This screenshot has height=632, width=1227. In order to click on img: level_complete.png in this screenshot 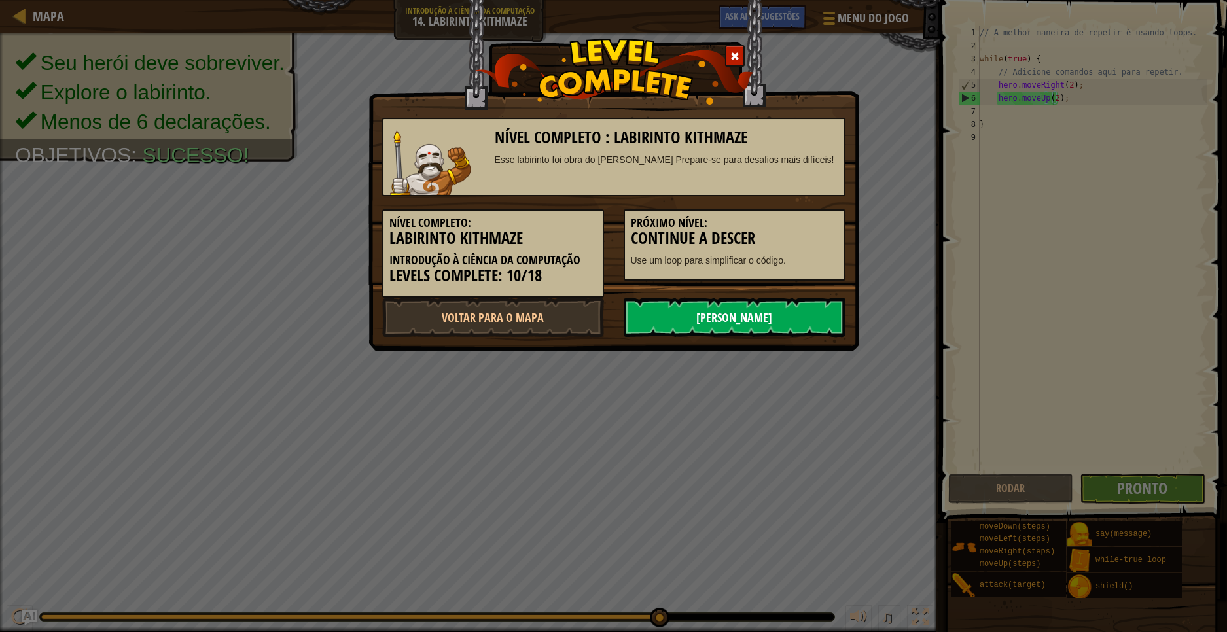, I will do `click(613, 71)`.